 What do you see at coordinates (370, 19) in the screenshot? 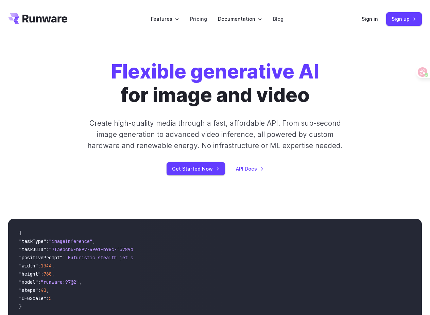
I see `a: Sign in` at bounding box center [370, 19].